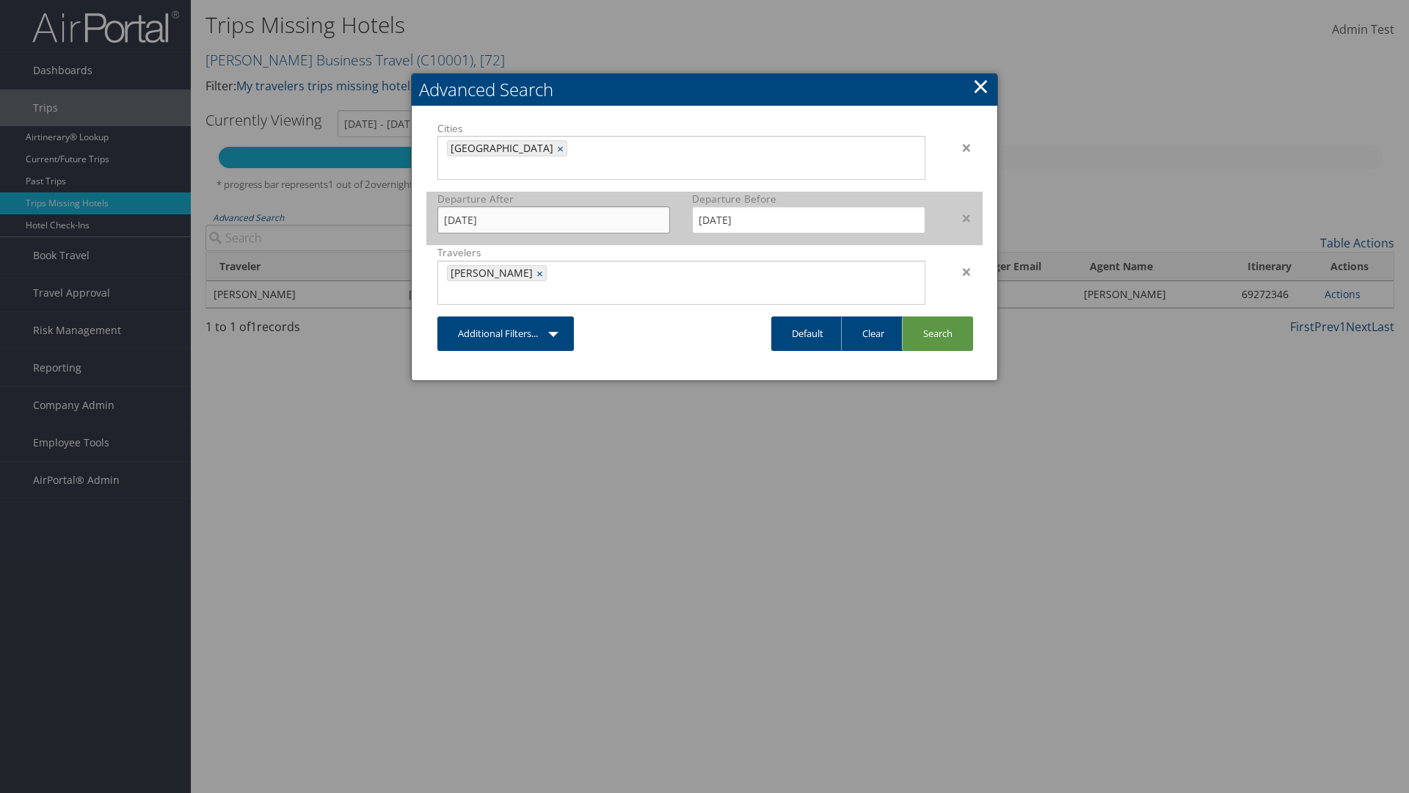 This screenshot has width=1409, height=793. What do you see at coordinates (681, 252) in the screenshot?
I see `label: Travelers` at bounding box center [681, 252].